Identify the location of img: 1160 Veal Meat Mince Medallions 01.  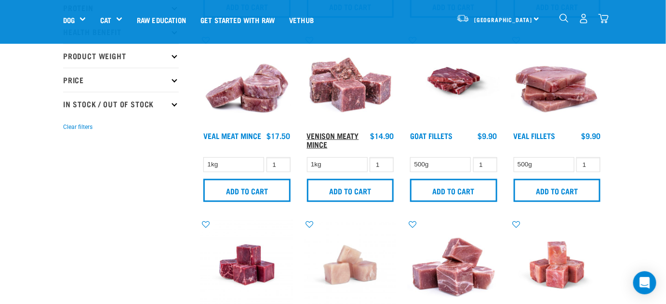
(247, 81).